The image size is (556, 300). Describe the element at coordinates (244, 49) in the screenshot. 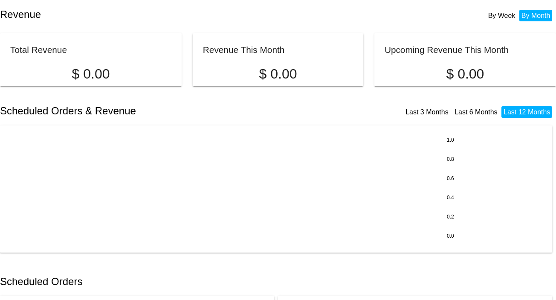

I see `h2: Revenue This Month` at that location.